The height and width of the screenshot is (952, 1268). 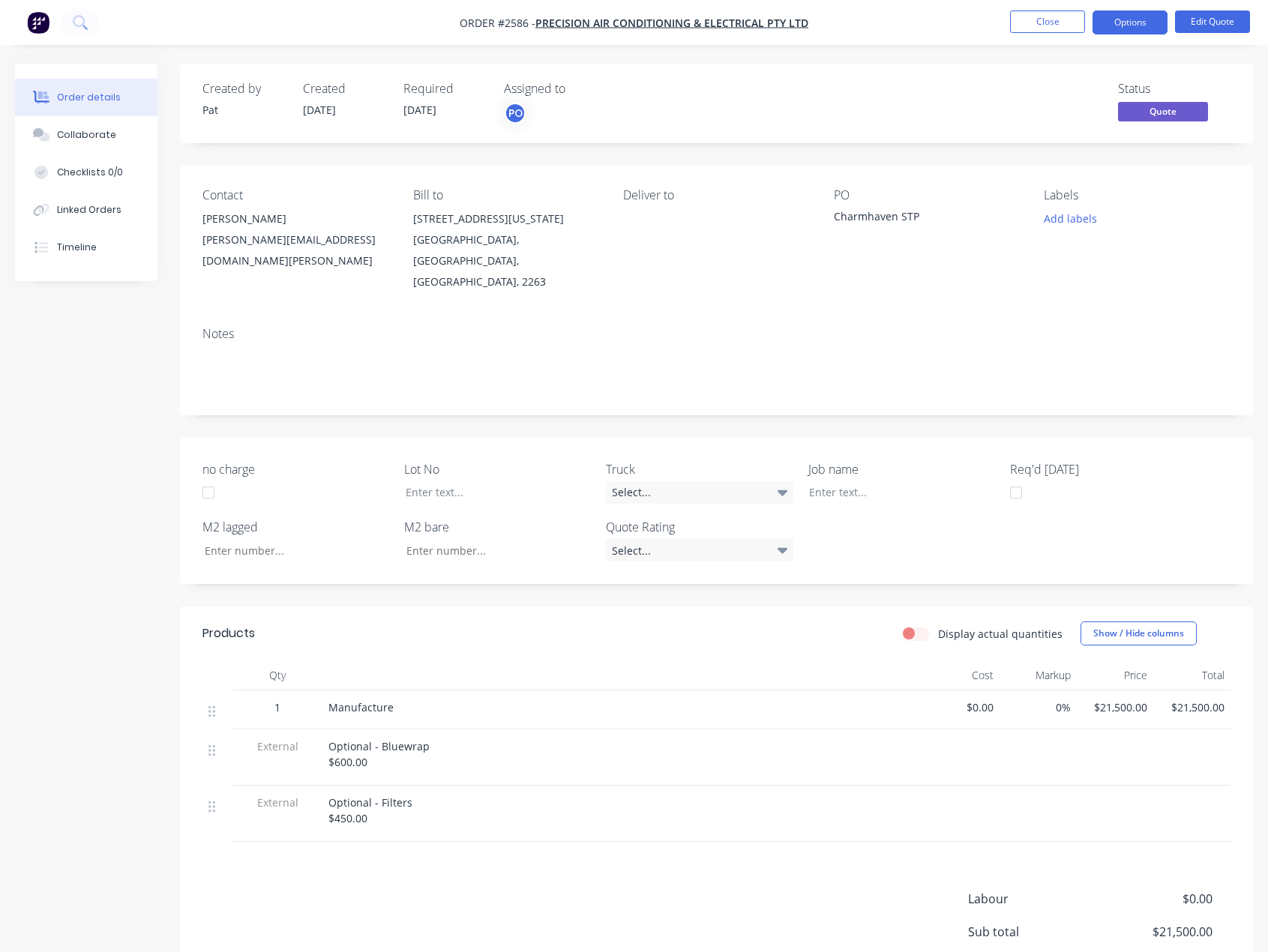 I want to click on span: Order #2586 -, so click(x=498, y=23).